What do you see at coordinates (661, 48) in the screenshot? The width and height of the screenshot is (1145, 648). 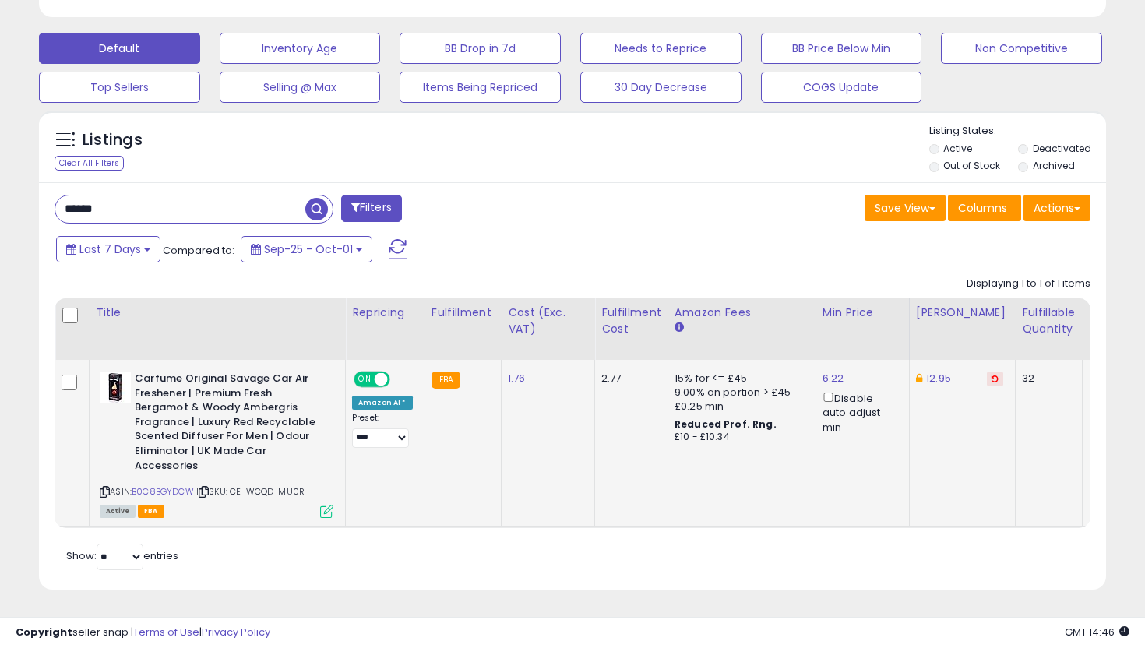 I see `button: Needs to Reprice` at bounding box center [661, 48].